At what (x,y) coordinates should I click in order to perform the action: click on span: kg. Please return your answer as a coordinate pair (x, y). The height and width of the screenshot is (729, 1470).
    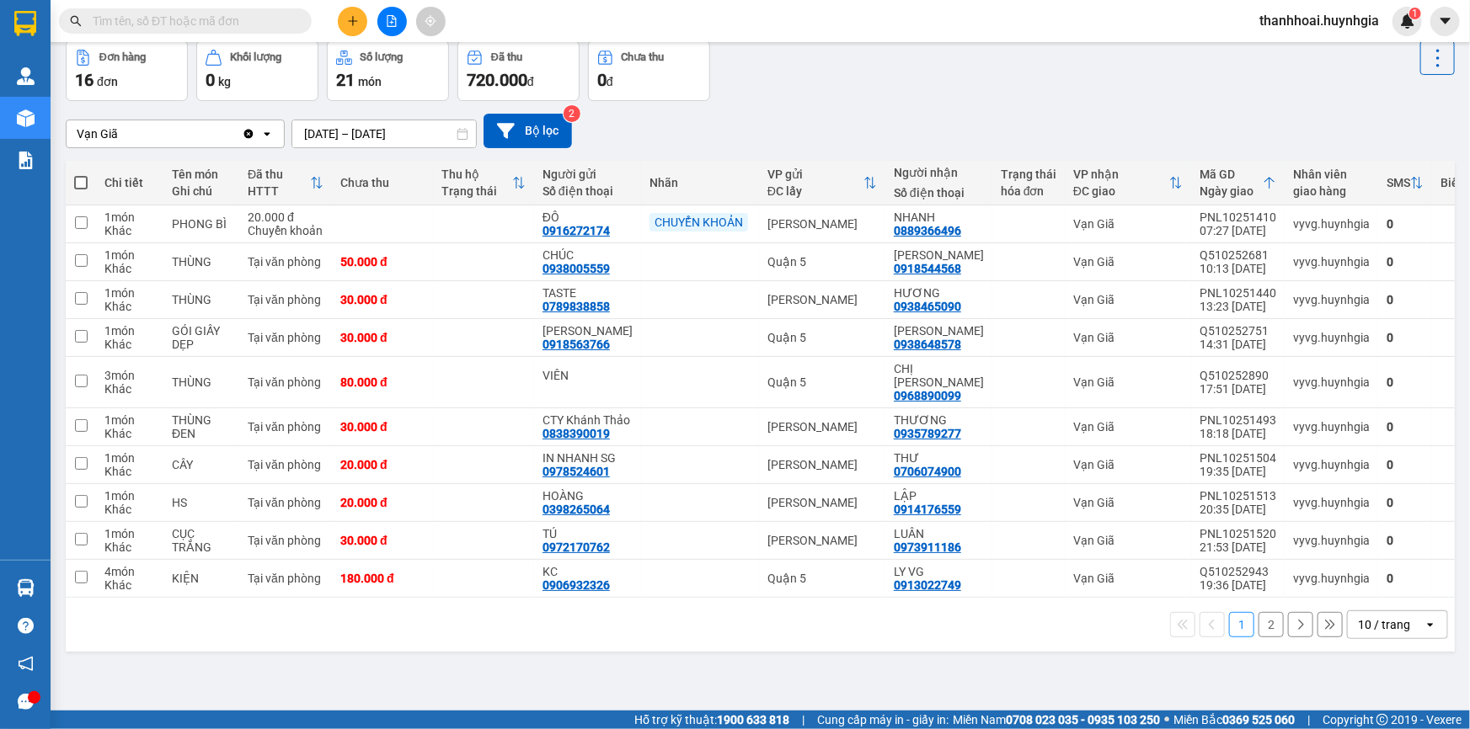
    Looking at the image, I should click on (224, 82).